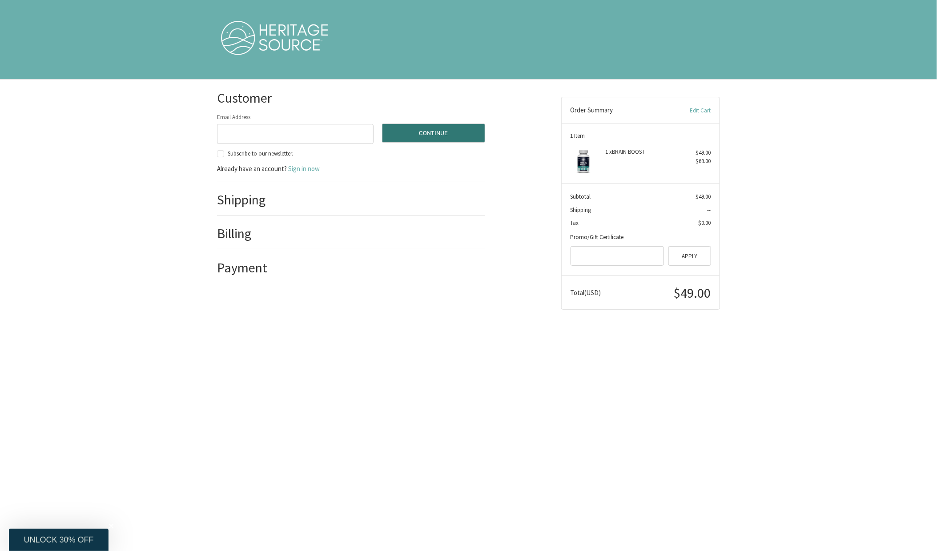 The height and width of the screenshot is (551, 937). I want to click on div: Promo/Gift Certificate, so click(641, 237).